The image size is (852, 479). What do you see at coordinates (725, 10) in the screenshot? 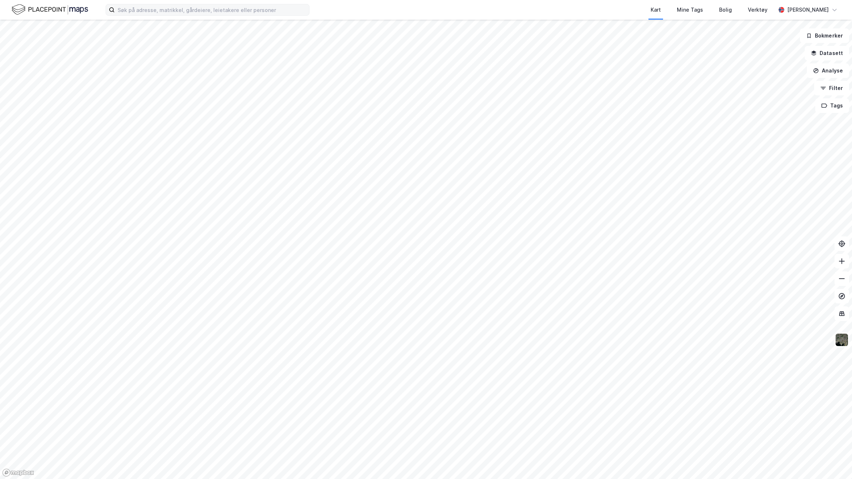
I see `div: Bolig` at bounding box center [725, 10].